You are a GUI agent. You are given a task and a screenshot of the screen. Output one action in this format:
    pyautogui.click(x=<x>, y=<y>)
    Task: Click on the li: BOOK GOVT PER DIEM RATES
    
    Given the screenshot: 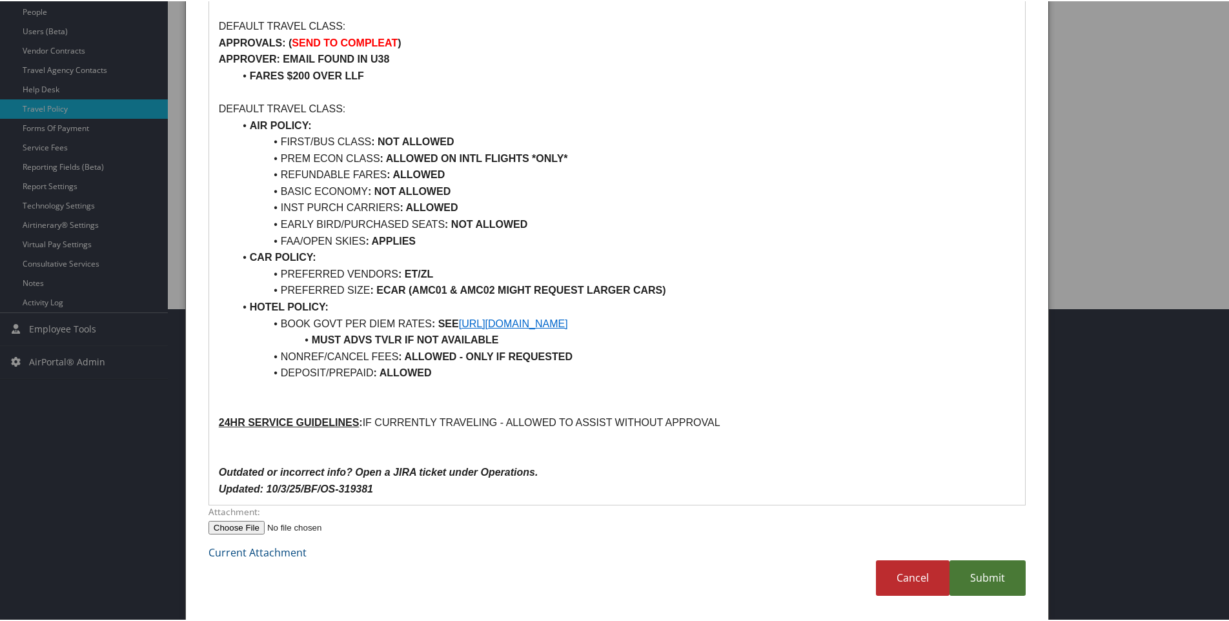 What is the action you would take?
    pyautogui.click(x=625, y=323)
    